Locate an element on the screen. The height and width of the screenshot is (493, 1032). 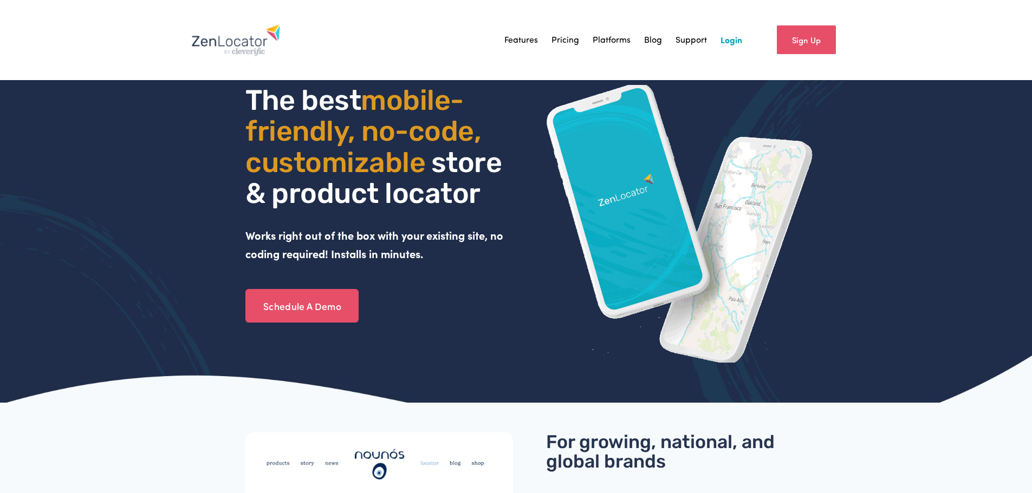
span: The best is located at coordinates (303, 100).